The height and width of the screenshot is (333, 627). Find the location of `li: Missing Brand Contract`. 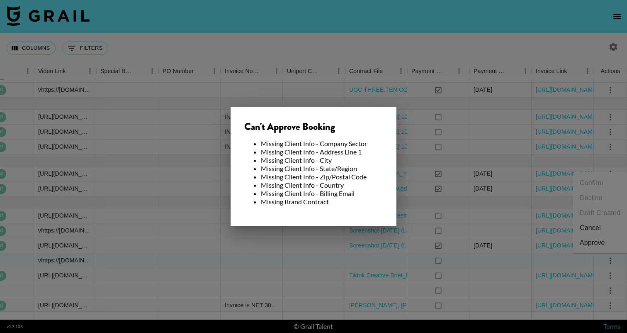

li: Missing Brand Contract is located at coordinates (322, 202).